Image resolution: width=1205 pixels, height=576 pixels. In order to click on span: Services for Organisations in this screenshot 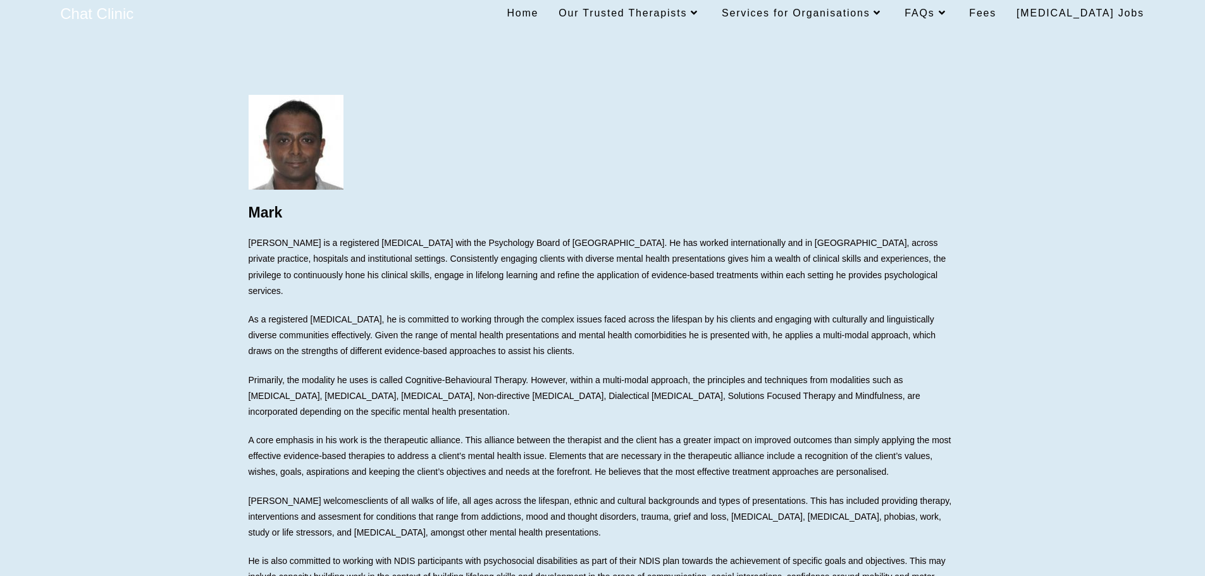, I will do `click(803, 13)`.